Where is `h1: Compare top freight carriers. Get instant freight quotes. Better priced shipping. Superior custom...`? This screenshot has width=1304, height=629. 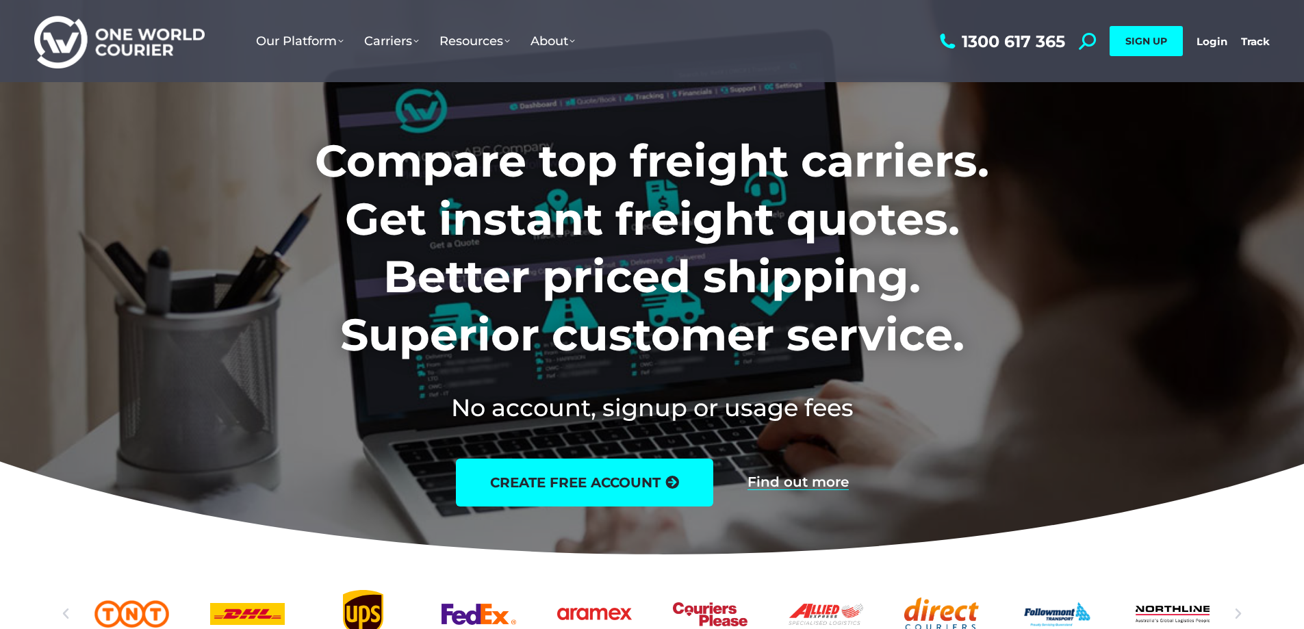
h1: Compare top freight carriers. Get instant freight quotes. Better priced shipping. Superior custom... is located at coordinates (651, 248).